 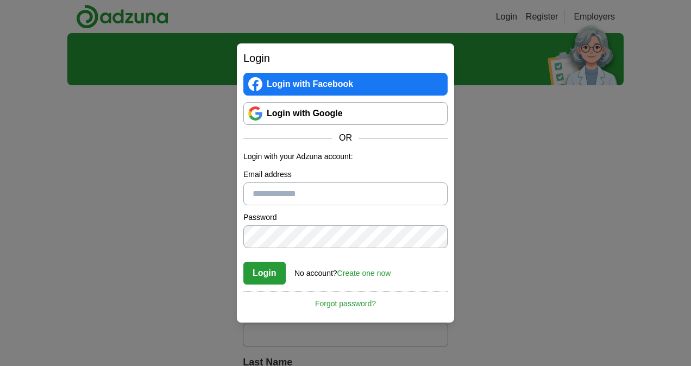 I want to click on label: Email address, so click(x=346, y=174).